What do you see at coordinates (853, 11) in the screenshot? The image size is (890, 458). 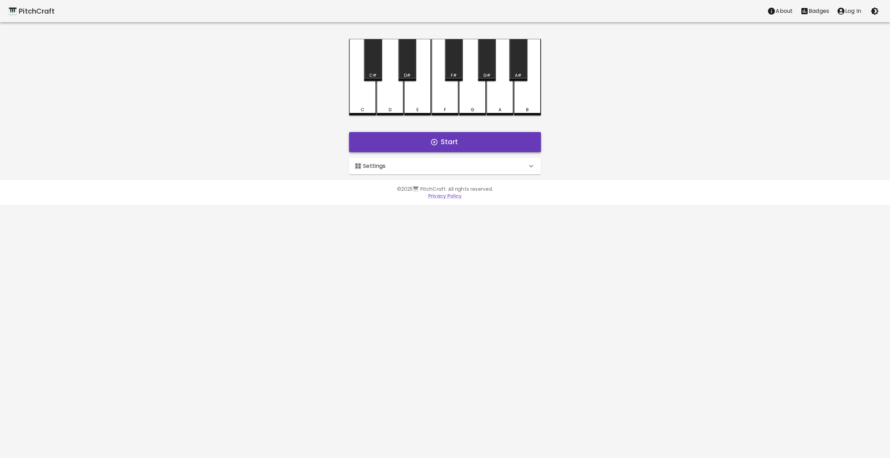 I see `p: Log In` at bounding box center [853, 11].